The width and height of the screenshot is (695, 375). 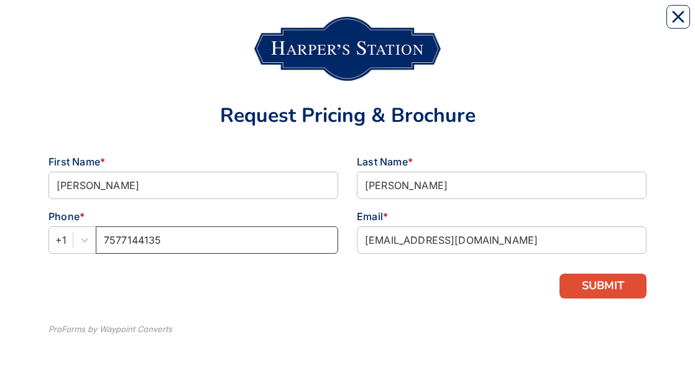 I want to click on button: Close, so click(x=678, y=17).